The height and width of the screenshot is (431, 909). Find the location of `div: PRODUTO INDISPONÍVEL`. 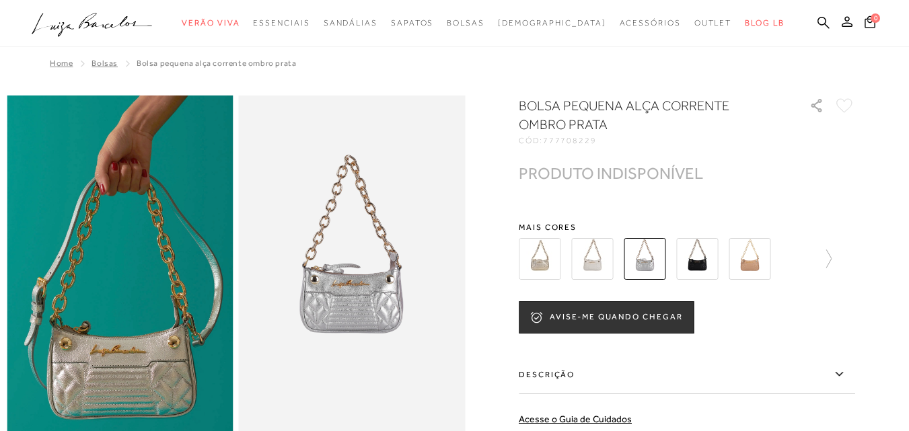

div: PRODUTO INDISPONÍVEL is located at coordinates (611, 173).